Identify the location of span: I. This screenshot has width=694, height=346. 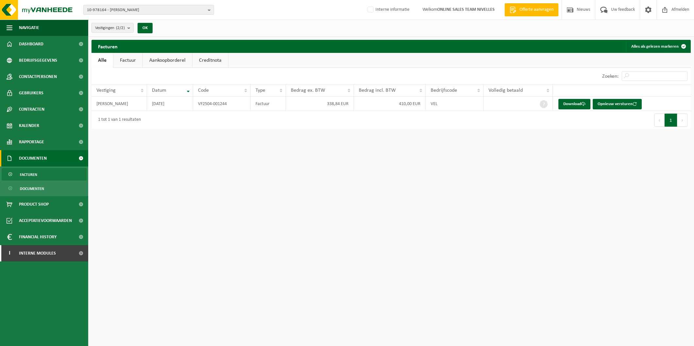
(9, 253).